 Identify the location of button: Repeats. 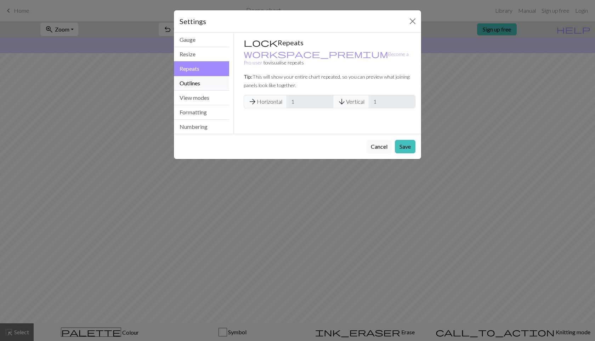
(202, 69).